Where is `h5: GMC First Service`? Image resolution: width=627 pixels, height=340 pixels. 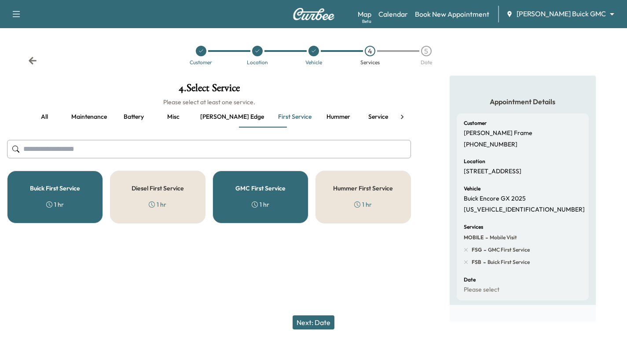 h5: GMC First Service is located at coordinates (261, 188).